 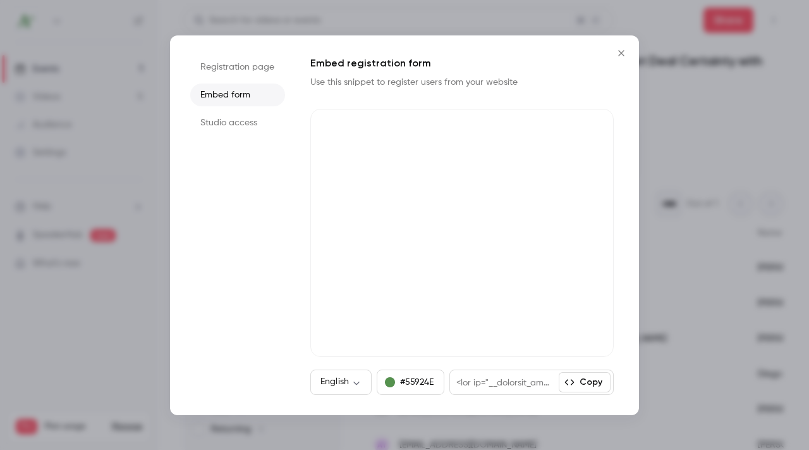 I want to click on button: Copy, so click(x=585, y=382).